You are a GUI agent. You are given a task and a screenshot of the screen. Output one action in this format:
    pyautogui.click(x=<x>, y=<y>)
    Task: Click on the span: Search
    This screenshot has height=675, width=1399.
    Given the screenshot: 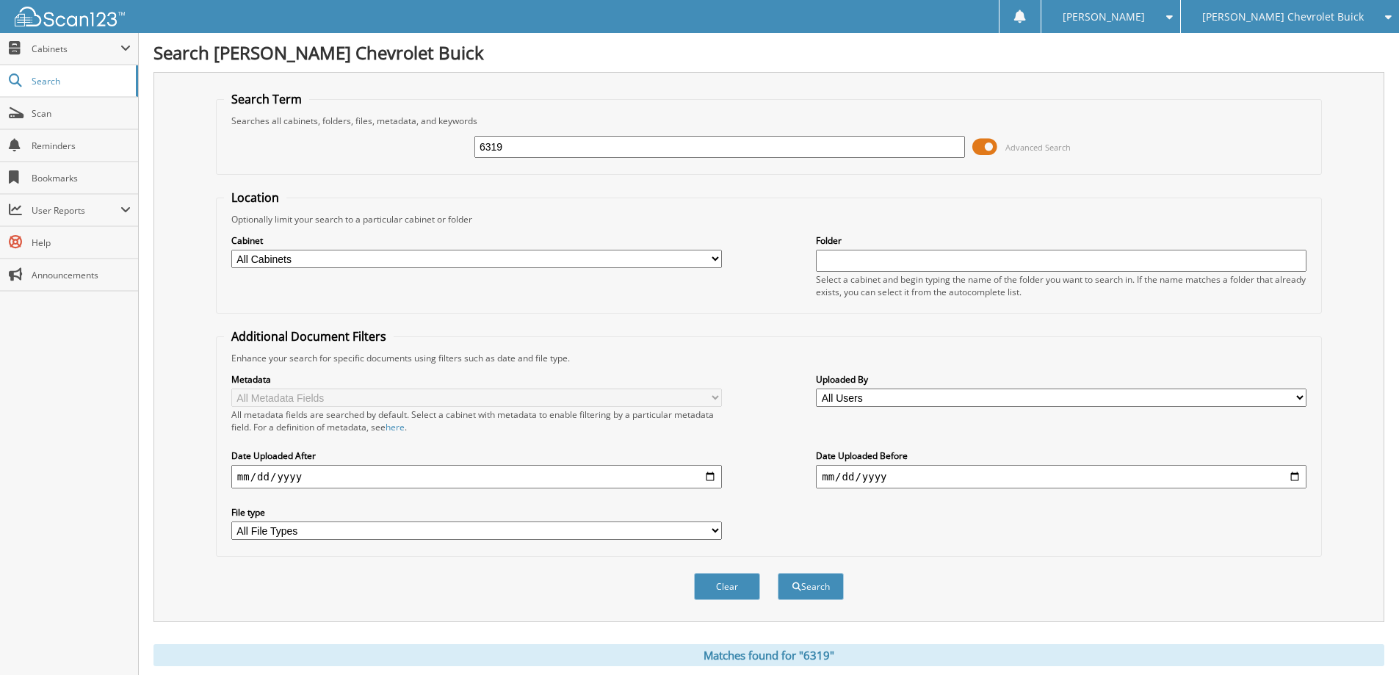 What is the action you would take?
    pyautogui.click(x=80, y=81)
    